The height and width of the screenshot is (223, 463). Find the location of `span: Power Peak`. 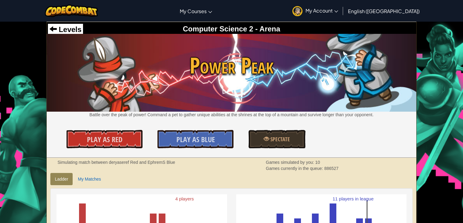

span: Power Peak is located at coordinates (232, 65).